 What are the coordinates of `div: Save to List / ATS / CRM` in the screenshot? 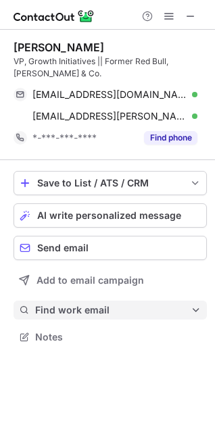 It's located at (110, 183).